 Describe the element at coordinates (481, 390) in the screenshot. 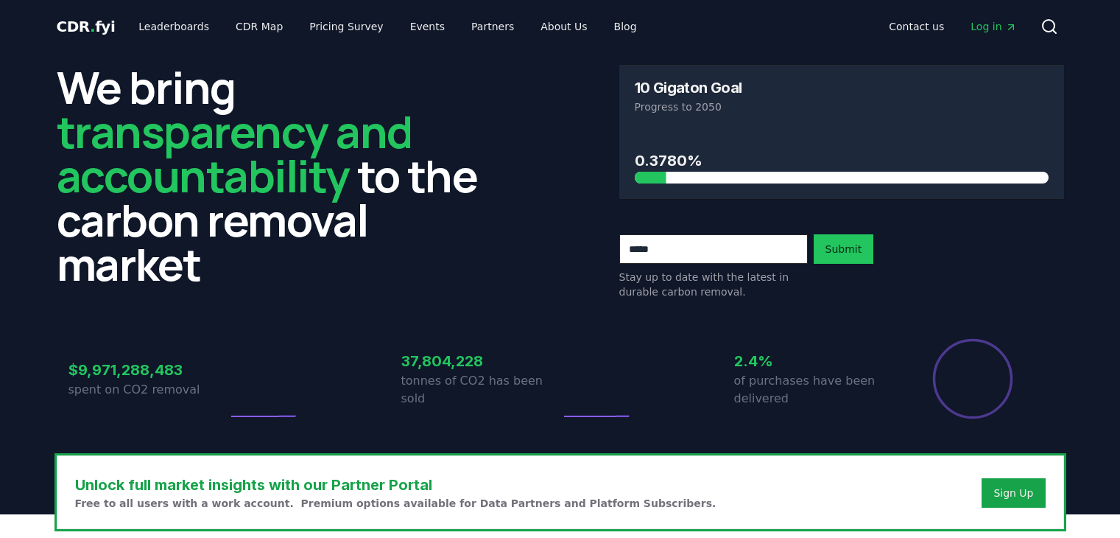

I see `p: tonnes of CO2 has been sold` at that location.